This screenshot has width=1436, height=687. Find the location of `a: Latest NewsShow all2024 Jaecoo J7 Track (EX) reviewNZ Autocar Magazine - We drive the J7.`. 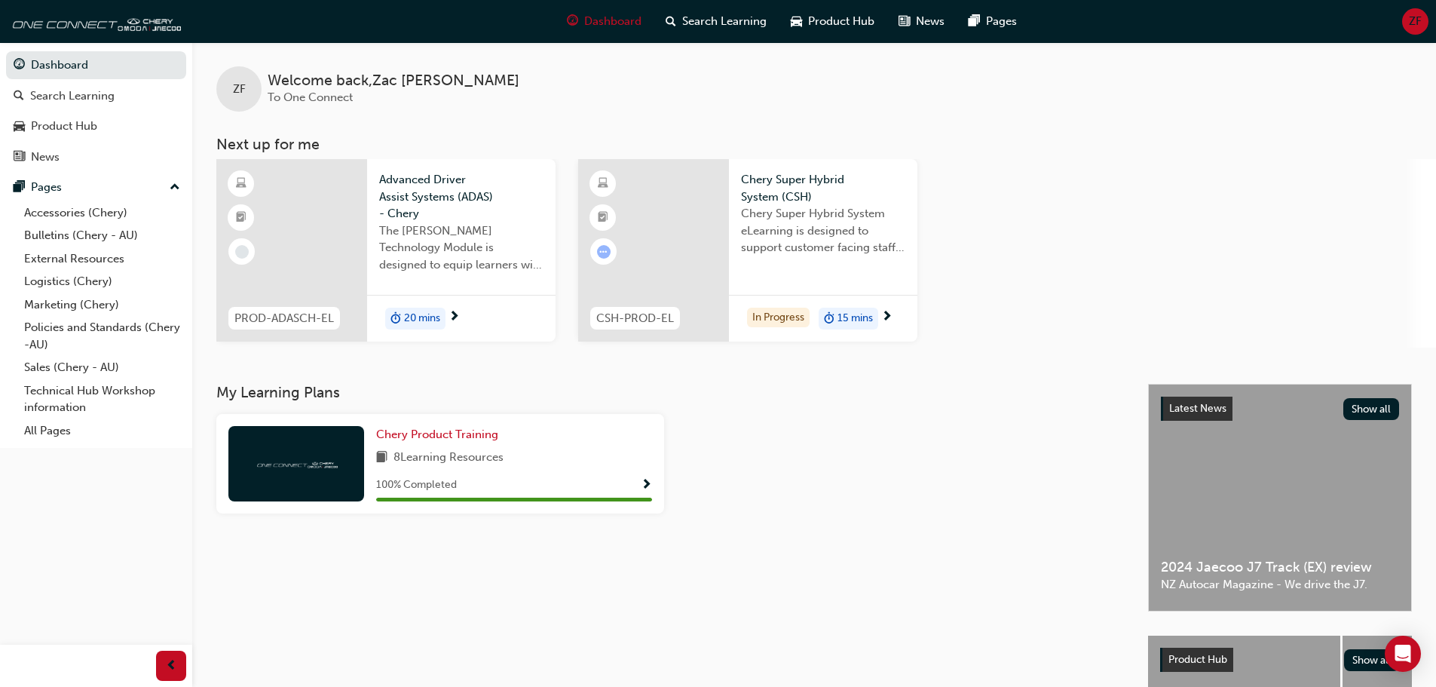

a: Latest NewsShow all2024 Jaecoo J7 Track (EX) reviewNZ Autocar Magazine - We drive the J7. is located at coordinates (1280, 498).